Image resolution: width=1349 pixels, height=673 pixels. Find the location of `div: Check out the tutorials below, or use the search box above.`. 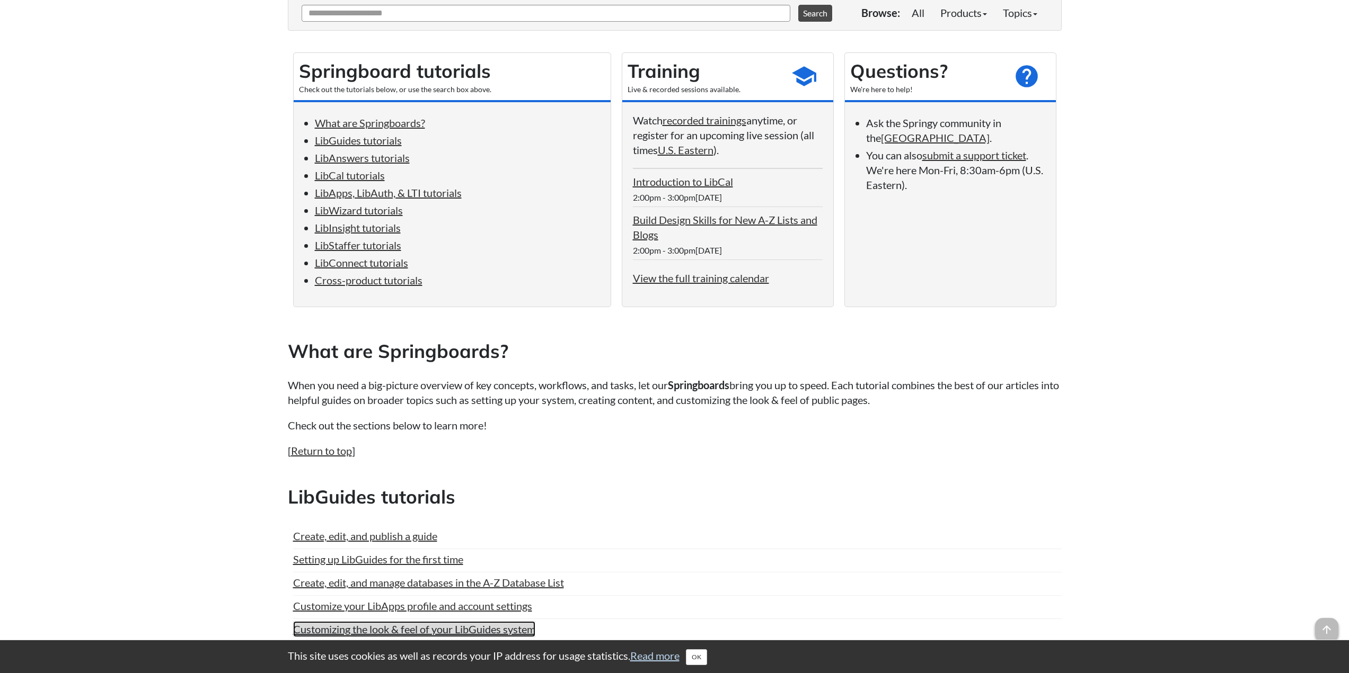

div: Check out the tutorials below, or use the search box above. is located at coordinates (452, 90).